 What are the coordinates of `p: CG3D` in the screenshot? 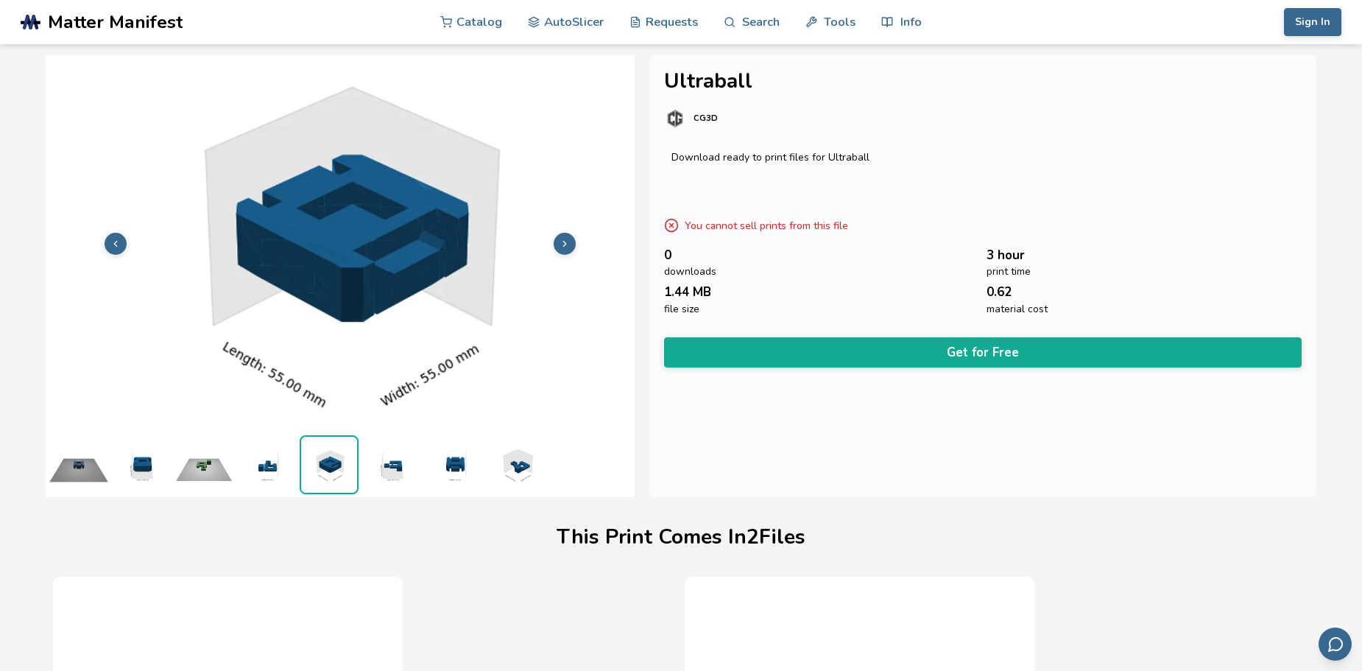 It's located at (705, 118).